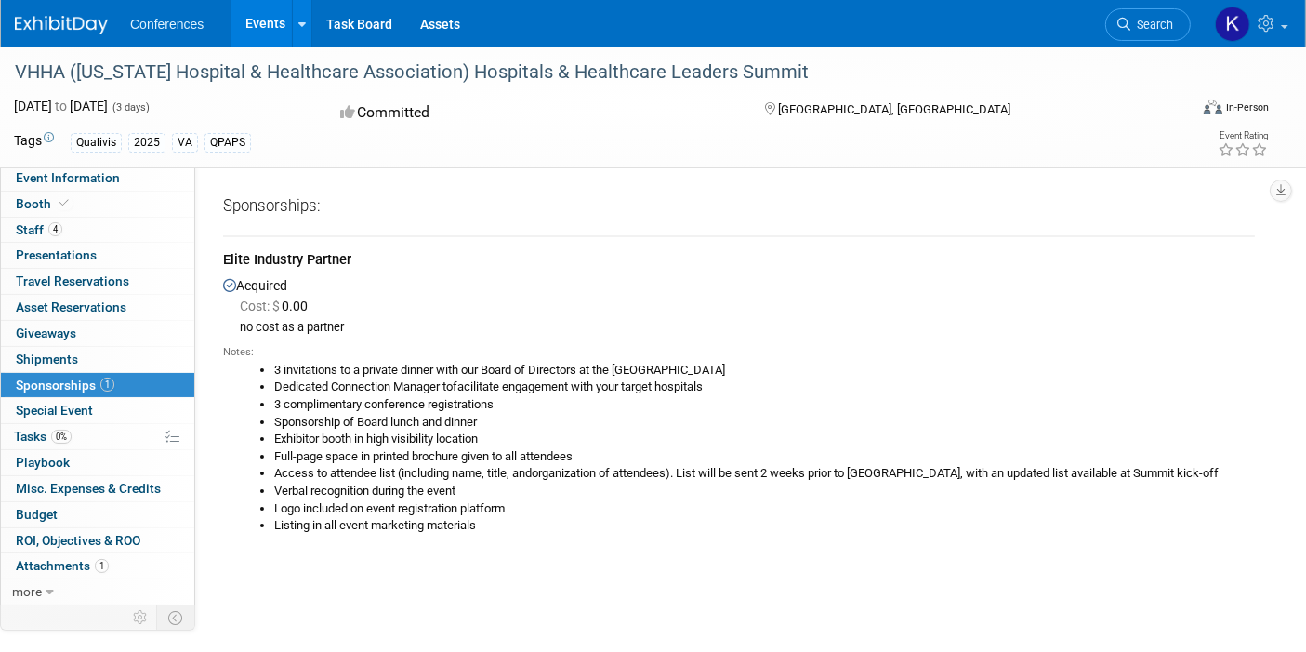 This screenshot has height=652, width=1306. What do you see at coordinates (98, 255) in the screenshot?
I see `a: Presentations` at bounding box center [98, 255].